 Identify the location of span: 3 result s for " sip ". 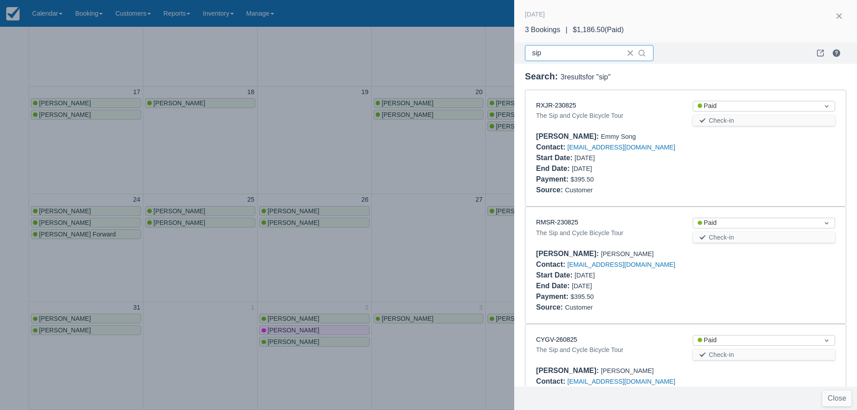
(585, 77).